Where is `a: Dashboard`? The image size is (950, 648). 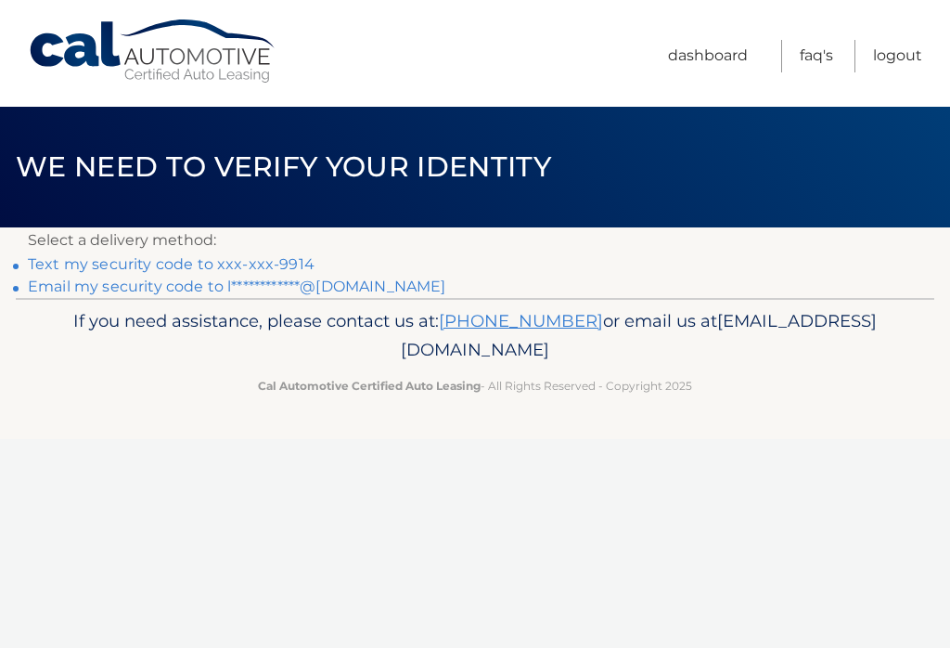 a: Dashboard is located at coordinates (708, 56).